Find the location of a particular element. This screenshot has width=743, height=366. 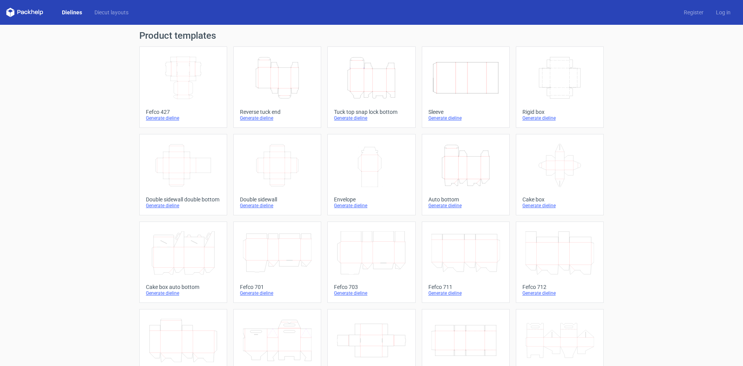

a: Fefco 712Generate dieline is located at coordinates (560, 262).